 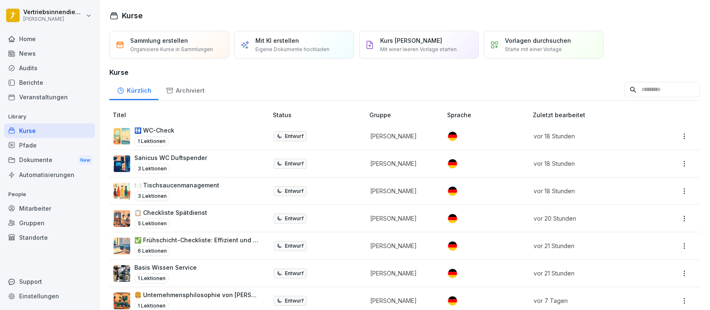 What do you see at coordinates (50, 145) in the screenshot?
I see `a: Pfade` at bounding box center [50, 145].